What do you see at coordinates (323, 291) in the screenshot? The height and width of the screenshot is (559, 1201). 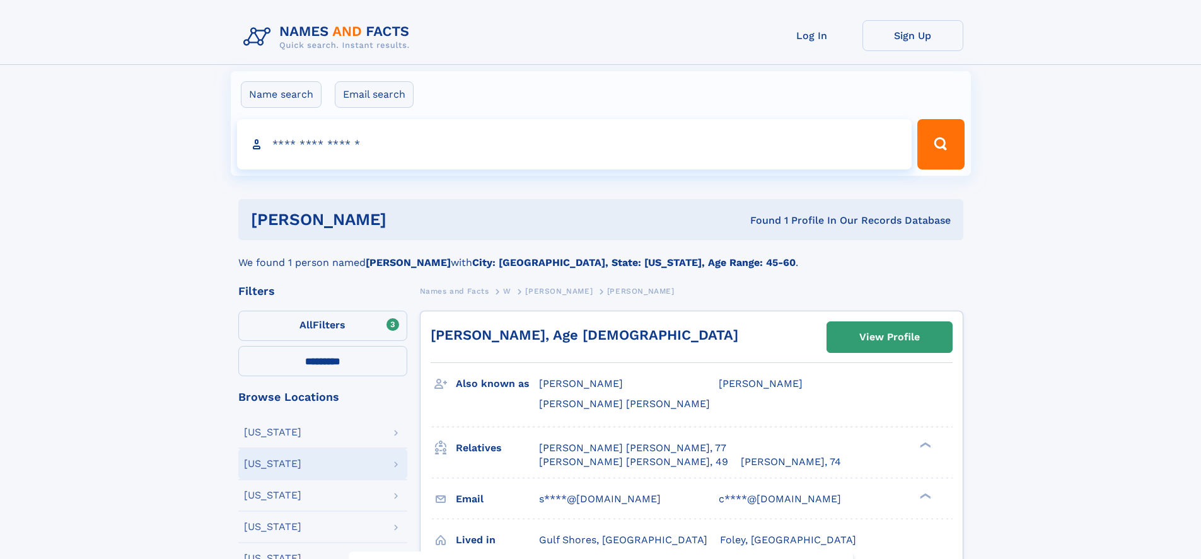 I see `div: Filters` at bounding box center [323, 291].